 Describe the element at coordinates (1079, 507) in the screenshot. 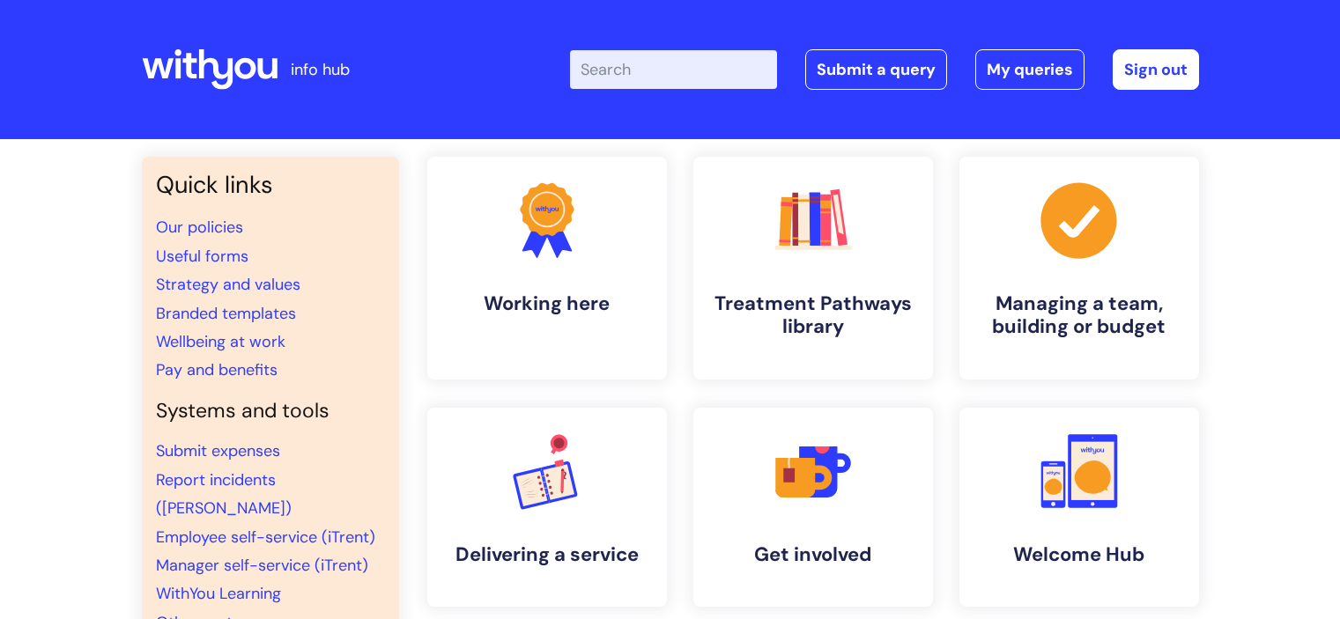

I see `a: Welcome Hub` at that location.